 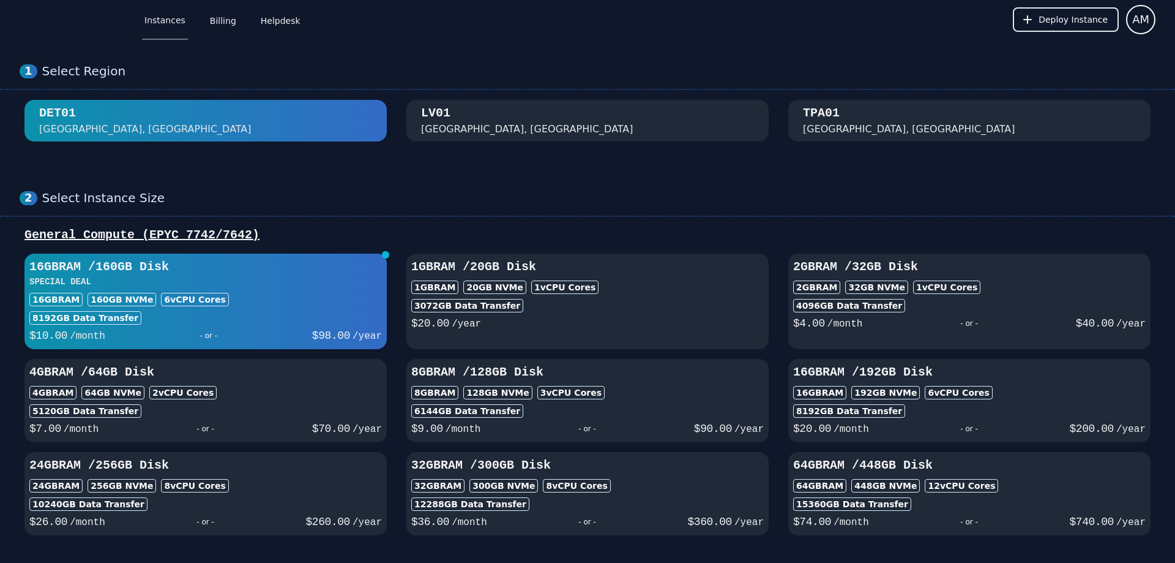 I want to click on span: $ 740.00, so click(x=1092, y=522).